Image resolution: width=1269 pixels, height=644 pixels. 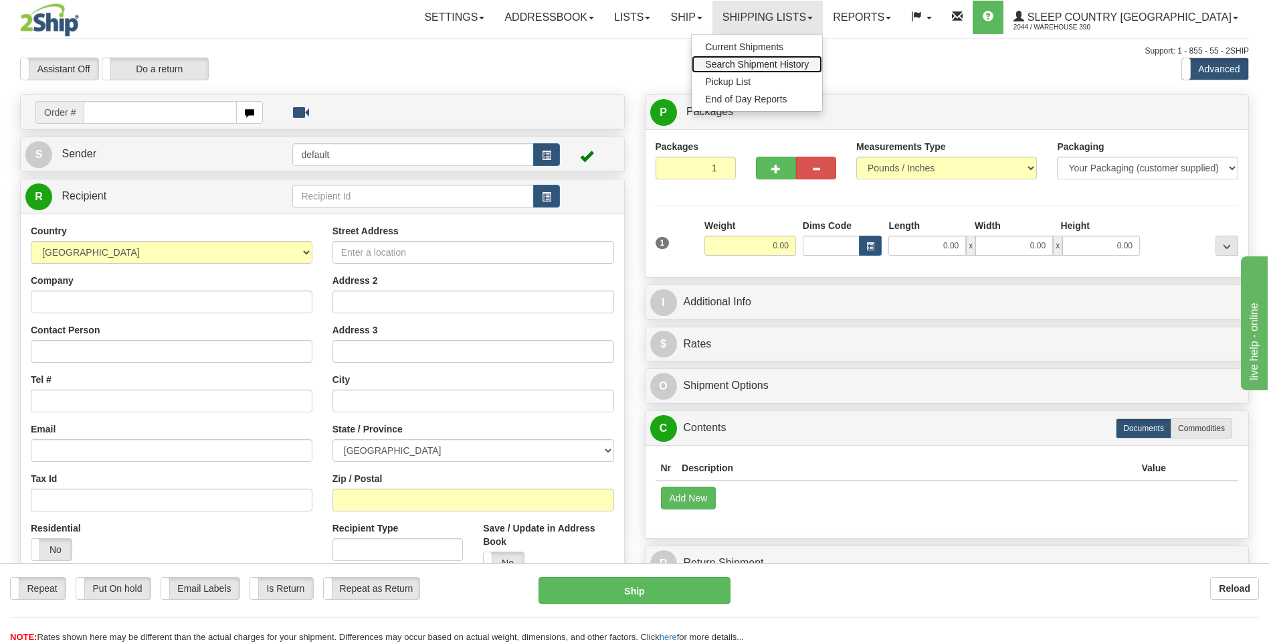 I want to click on a: IAdditional Info, so click(x=948, y=302).